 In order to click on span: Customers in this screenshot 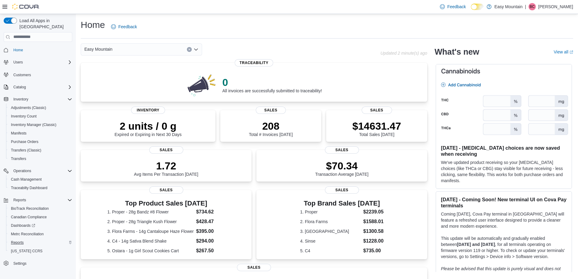, I will do `click(22, 75)`.